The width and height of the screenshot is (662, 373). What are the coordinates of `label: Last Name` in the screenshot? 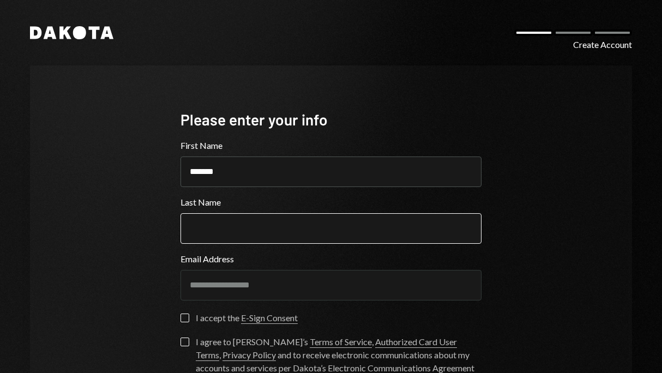 It's located at (331, 202).